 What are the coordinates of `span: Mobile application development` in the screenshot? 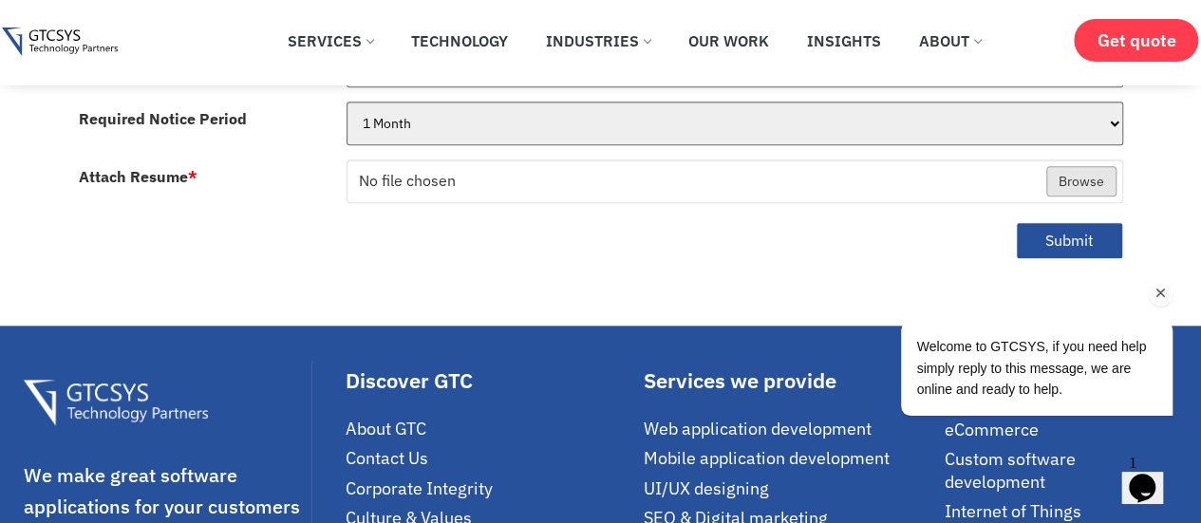 It's located at (766, 458).